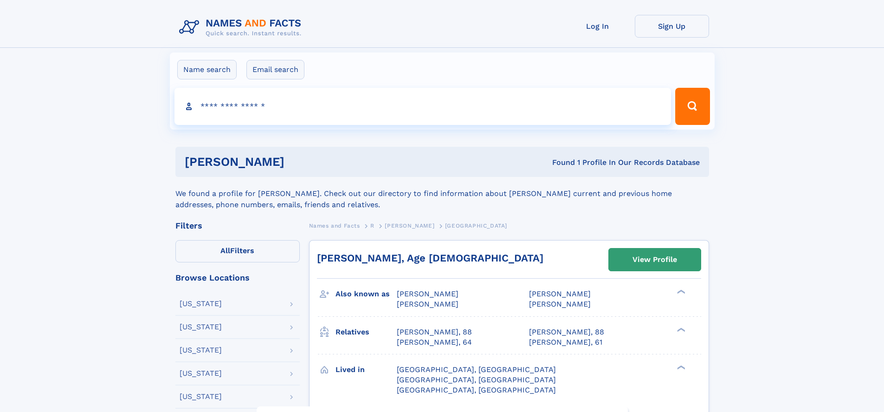  I want to click on div: View Profile, so click(655, 259).